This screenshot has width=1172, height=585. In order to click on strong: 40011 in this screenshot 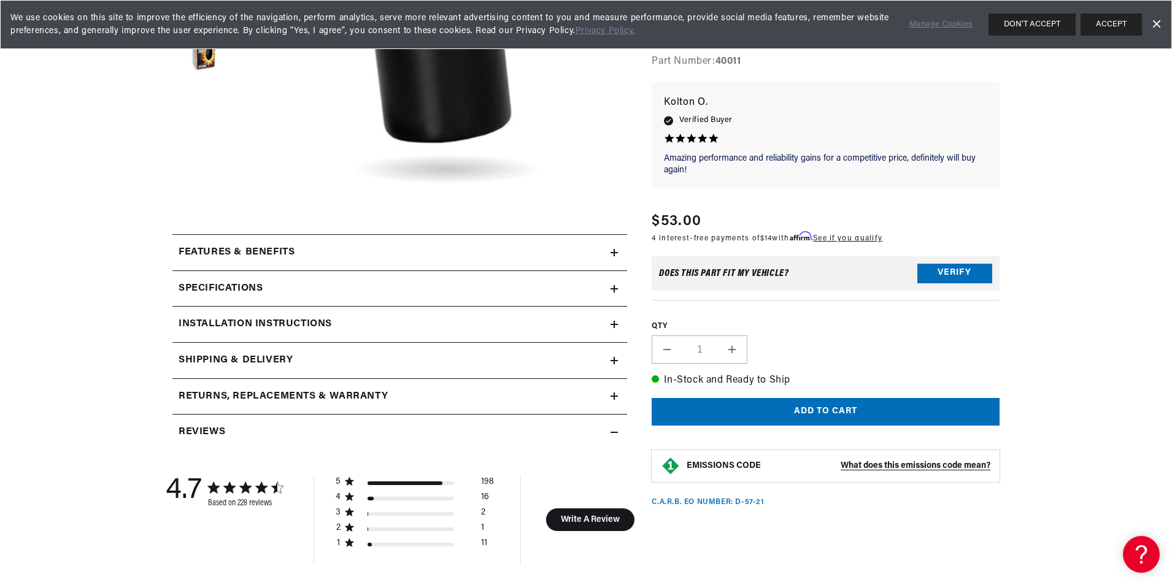, I will do `click(728, 62)`.